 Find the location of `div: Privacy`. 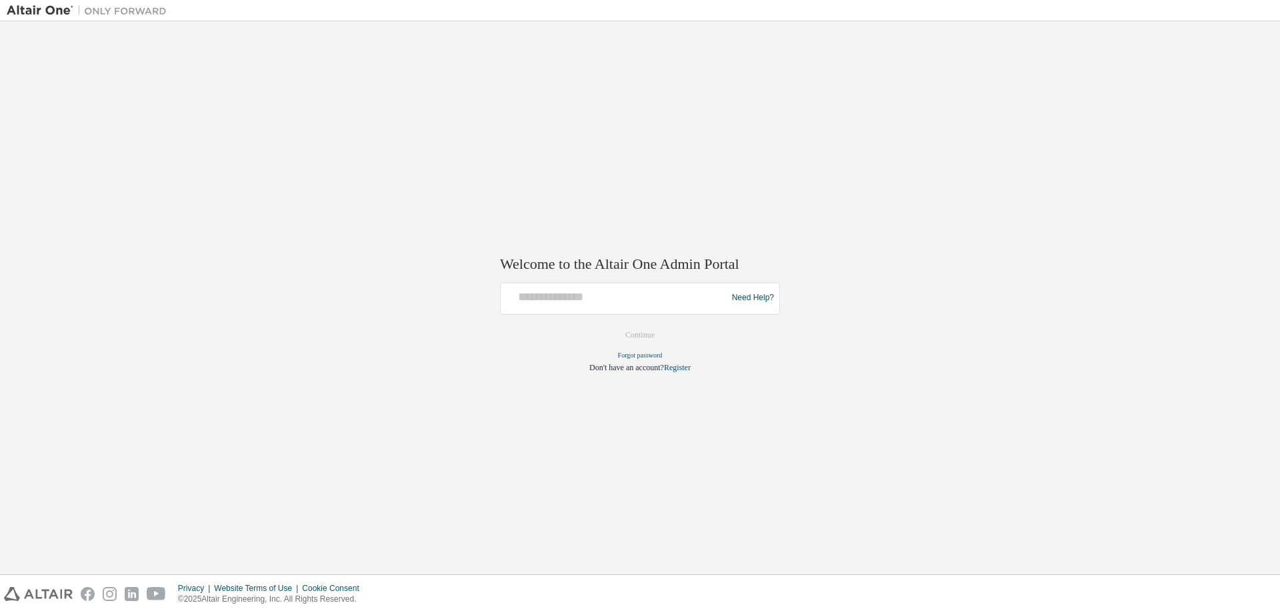

div: Privacy is located at coordinates (196, 588).